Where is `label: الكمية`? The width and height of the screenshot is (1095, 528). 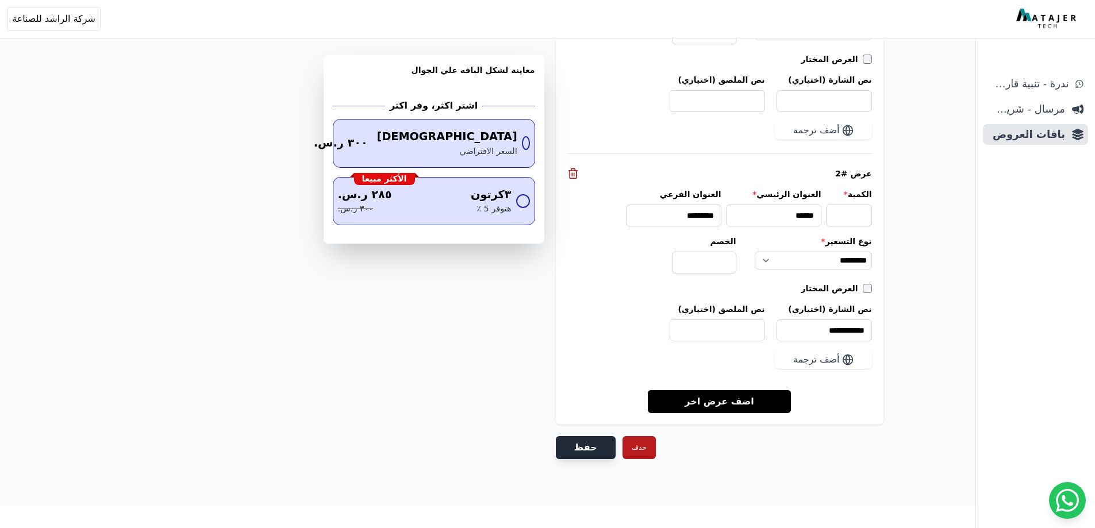
label: الكمية is located at coordinates (849, 194).